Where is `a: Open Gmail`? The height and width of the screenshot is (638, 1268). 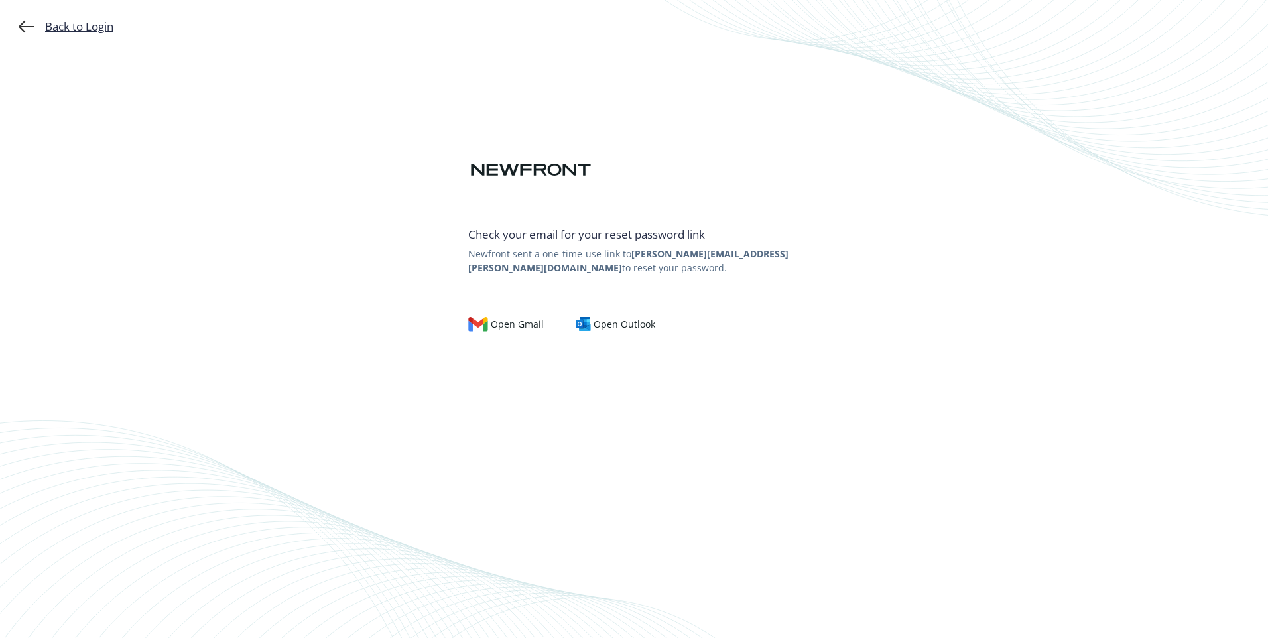
a: Open Gmail is located at coordinates (511, 324).